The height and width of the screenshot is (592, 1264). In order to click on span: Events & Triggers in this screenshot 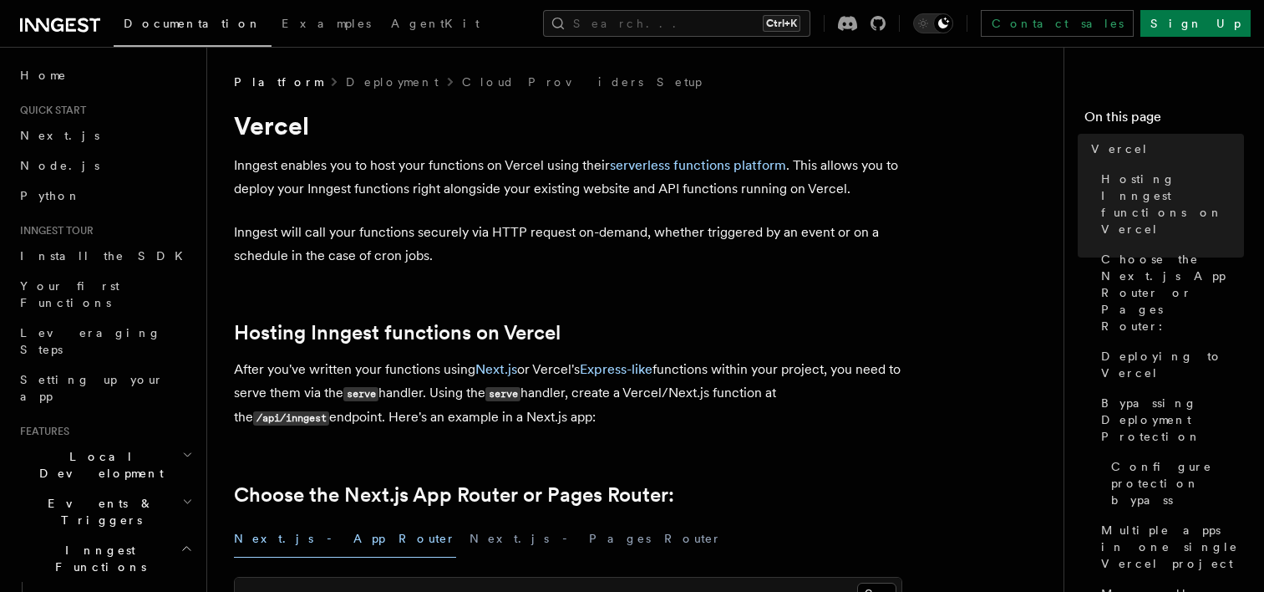, I will do `click(98, 511)`.